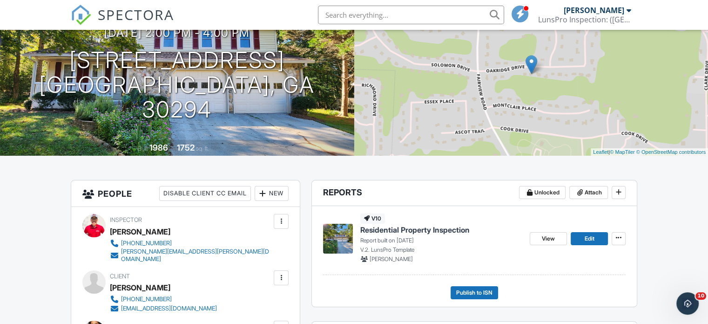 Image resolution: width=708 pixels, height=324 pixels. I want to click on h3: People, so click(185, 193).